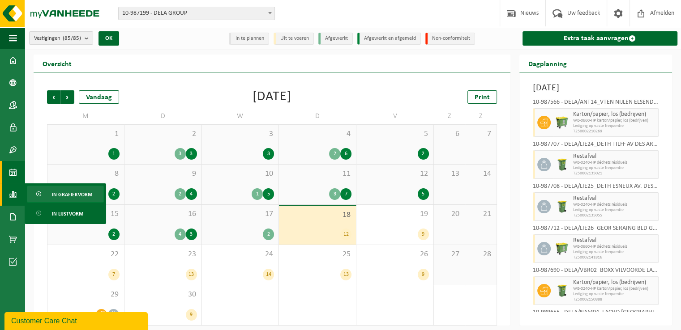  I want to click on span: T250002210269, so click(615, 132).